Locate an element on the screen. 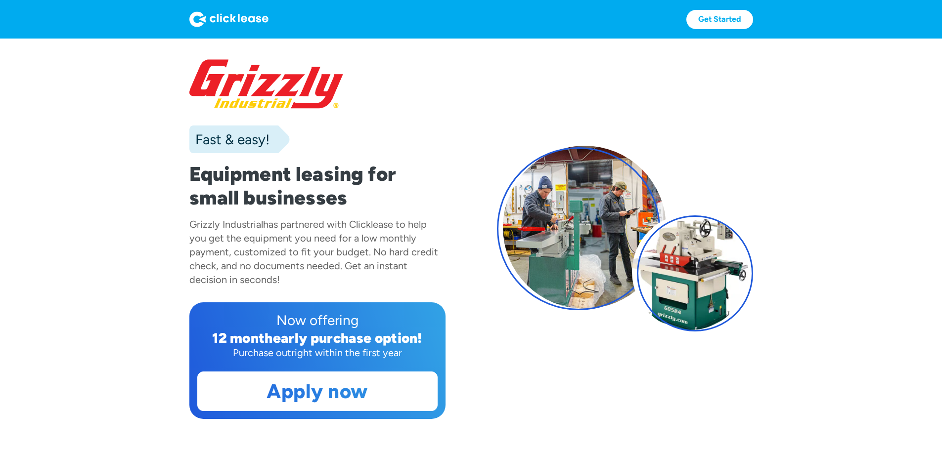 This screenshot has width=942, height=450. div: early purchase option! is located at coordinates (348, 338).